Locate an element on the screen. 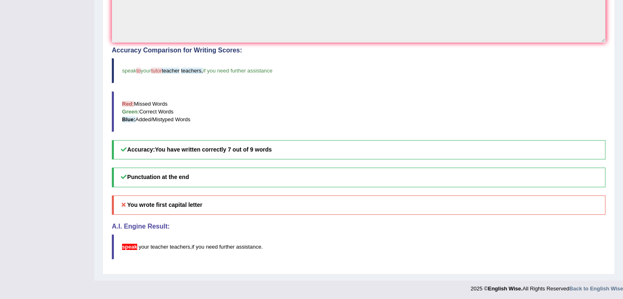  span: if is located at coordinates (193, 246).